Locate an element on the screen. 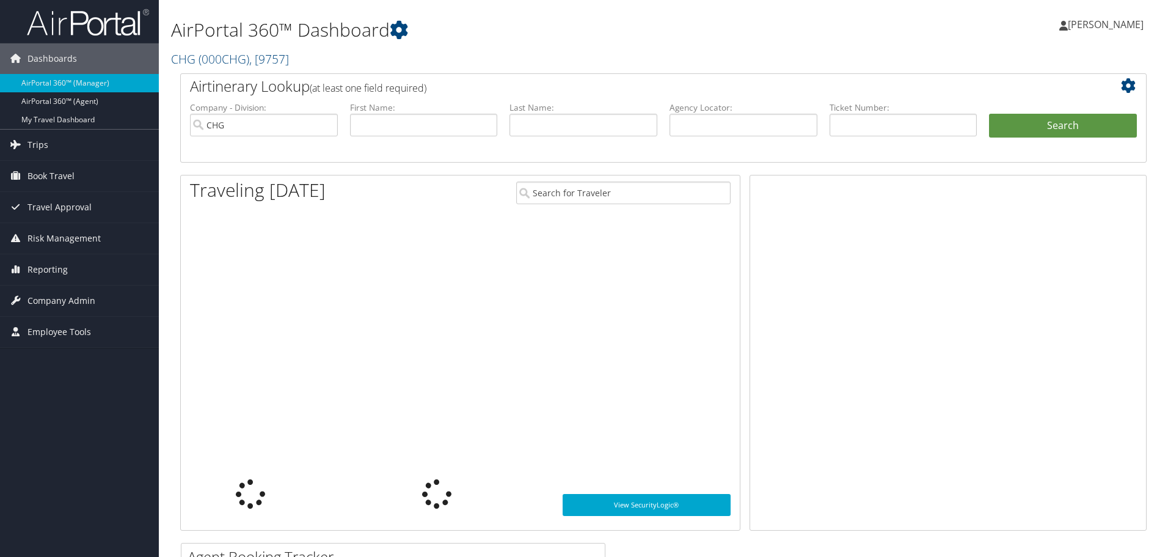 The height and width of the screenshot is (557, 1168). label: Last Name: is located at coordinates (584, 108).